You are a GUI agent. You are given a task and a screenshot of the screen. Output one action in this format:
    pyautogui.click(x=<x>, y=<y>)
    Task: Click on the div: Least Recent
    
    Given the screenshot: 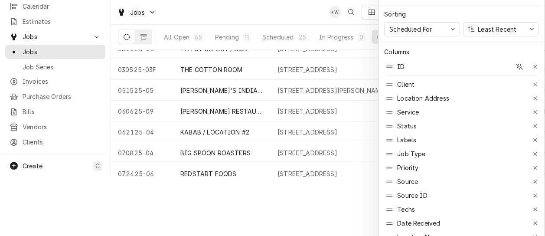 What is the action you would take?
    pyautogui.click(x=497, y=29)
    